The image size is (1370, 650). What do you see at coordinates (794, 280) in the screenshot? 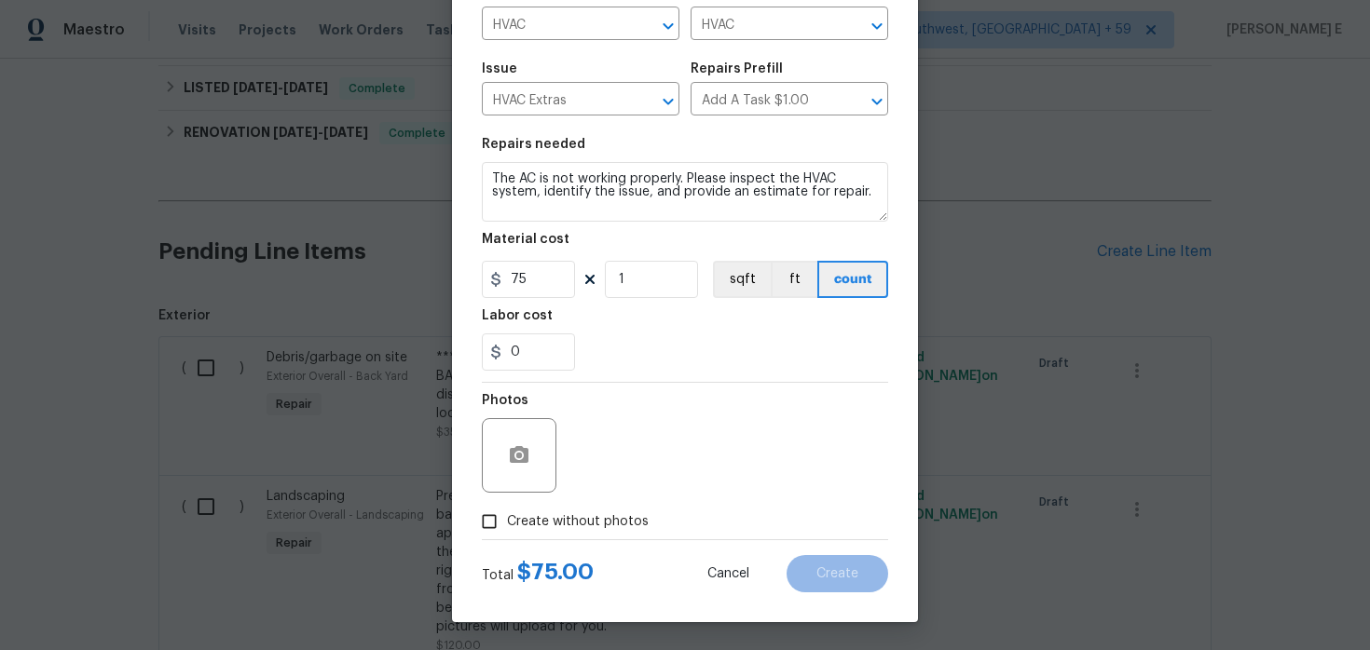
I see `button: ft` at bounding box center [794, 280].